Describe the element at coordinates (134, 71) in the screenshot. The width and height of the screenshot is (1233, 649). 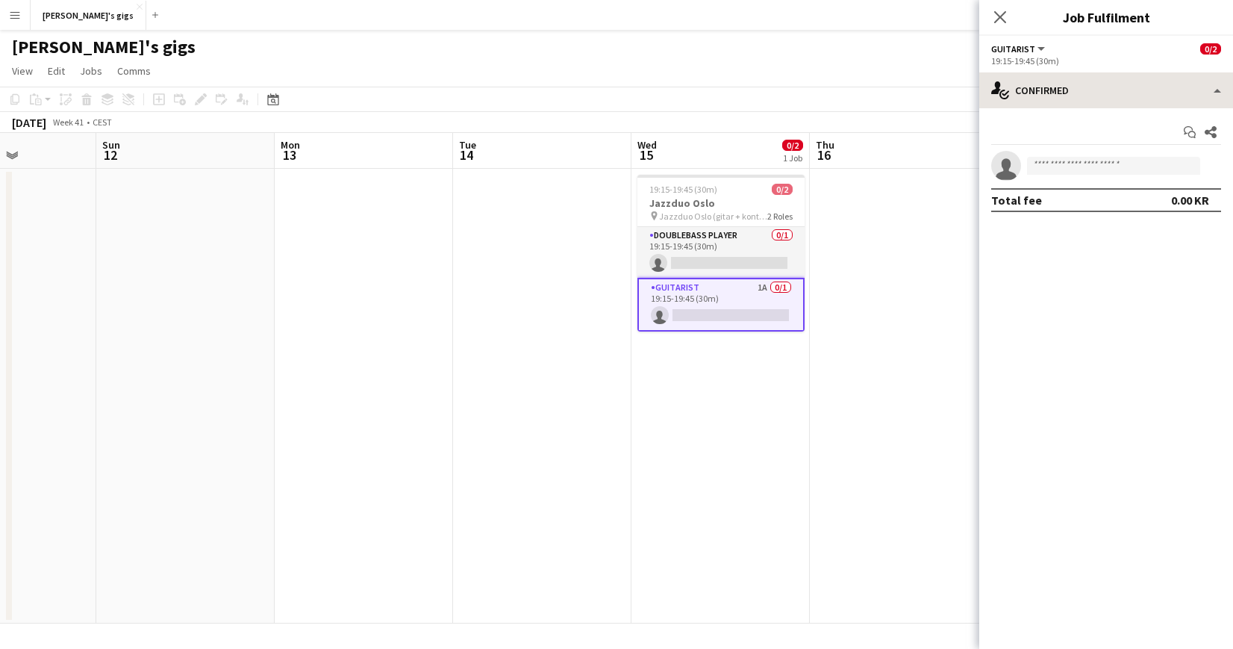
I see `a: Comms` at that location.